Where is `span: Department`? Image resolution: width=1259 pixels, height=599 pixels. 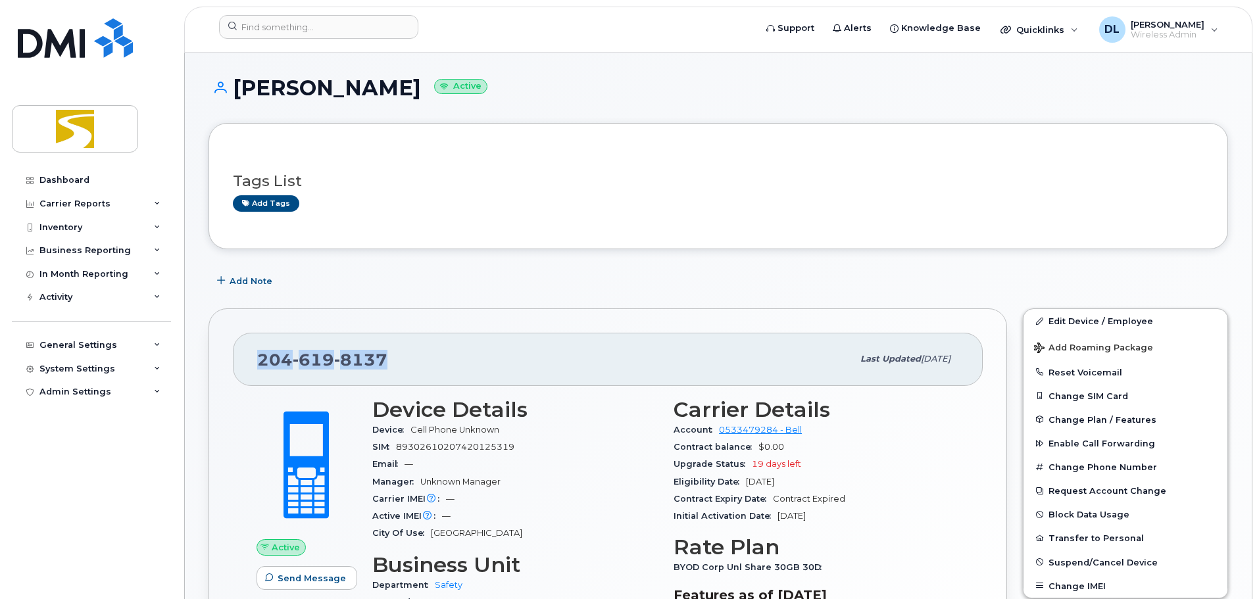
span: Department is located at coordinates (403, 585).